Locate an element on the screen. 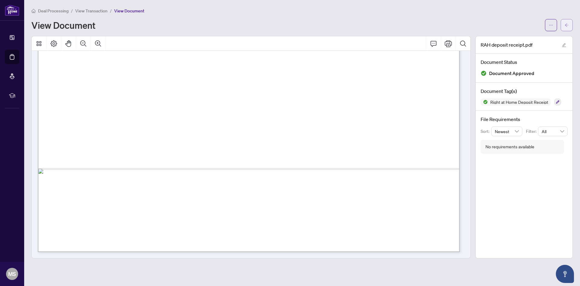 Image resolution: width=580 pixels, height=286 pixels. span: All is located at coordinates (553, 131).